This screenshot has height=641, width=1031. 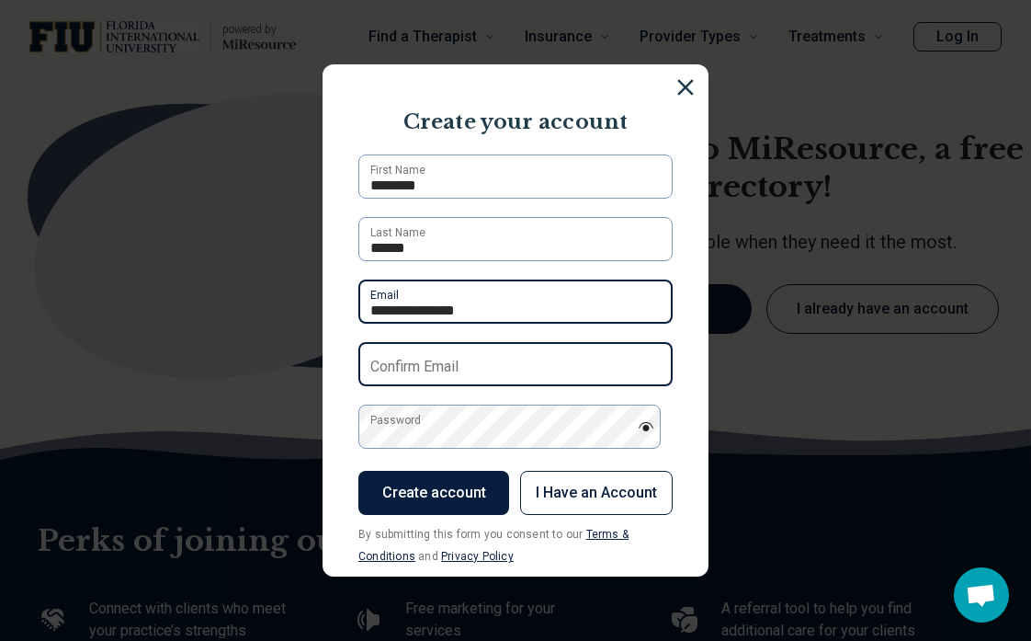 I want to click on img: password, so click(x=646, y=427).